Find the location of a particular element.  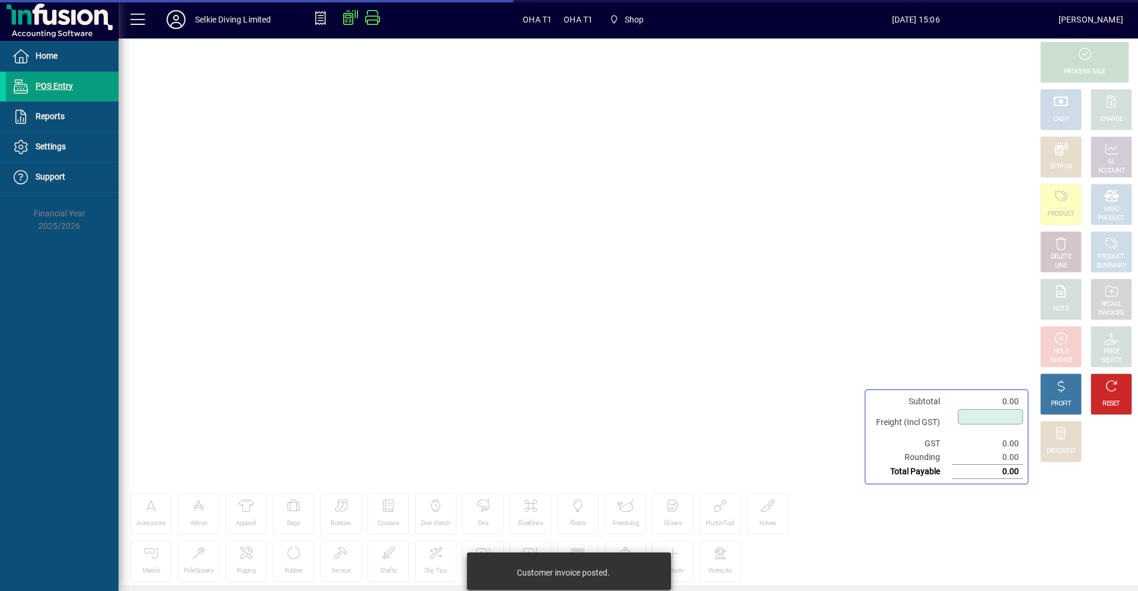

div: PoleSpears is located at coordinates (198, 571).